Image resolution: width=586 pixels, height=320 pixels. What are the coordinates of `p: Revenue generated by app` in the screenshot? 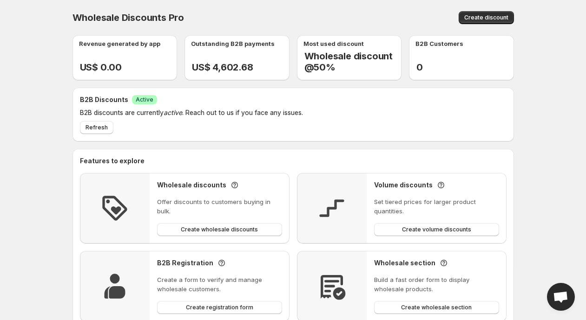 It's located at (119, 44).